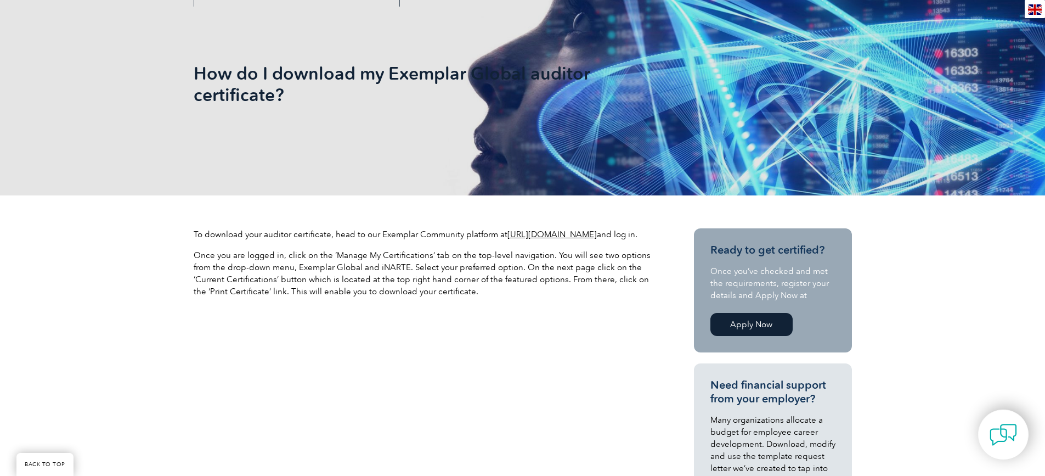  Describe the element at coordinates (1003, 434) in the screenshot. I see `img: contact-chat.png` at that location.